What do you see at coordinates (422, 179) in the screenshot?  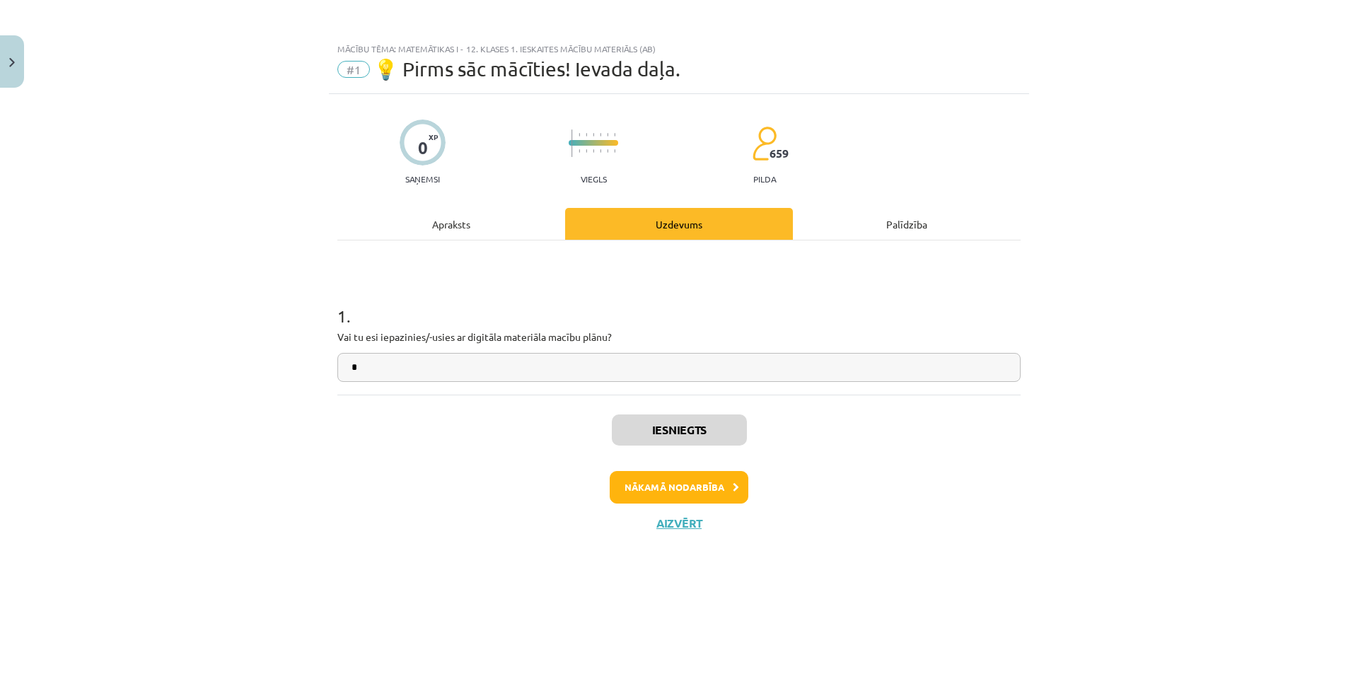 I see `p: Saņemsi` at bounding box center [422, 179].